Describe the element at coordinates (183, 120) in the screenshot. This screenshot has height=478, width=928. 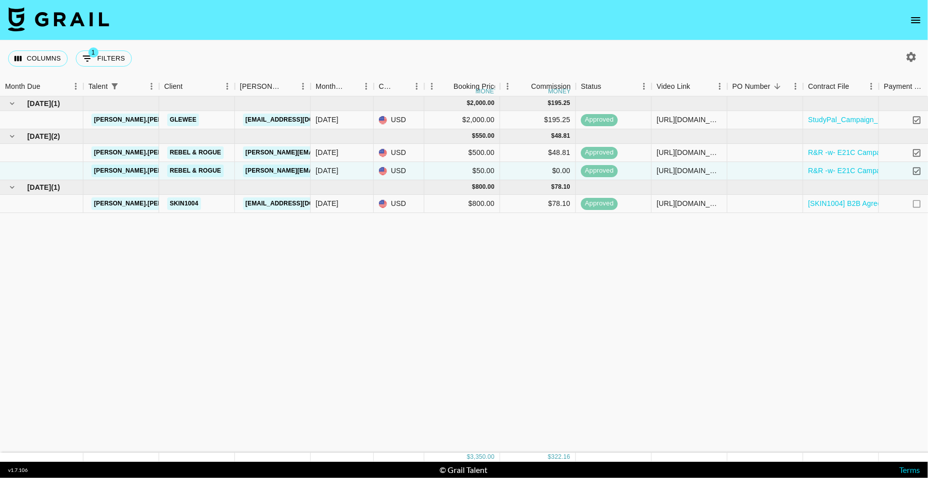
I see `a: Glewee` at that location.